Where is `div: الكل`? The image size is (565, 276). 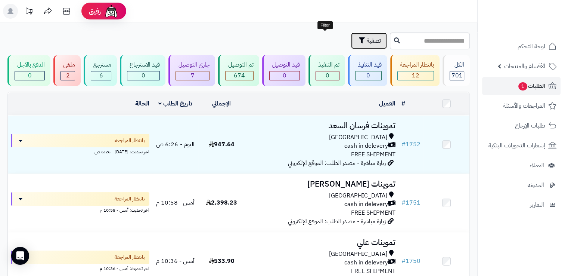 div: الكل is located at coordinates (457, 65).